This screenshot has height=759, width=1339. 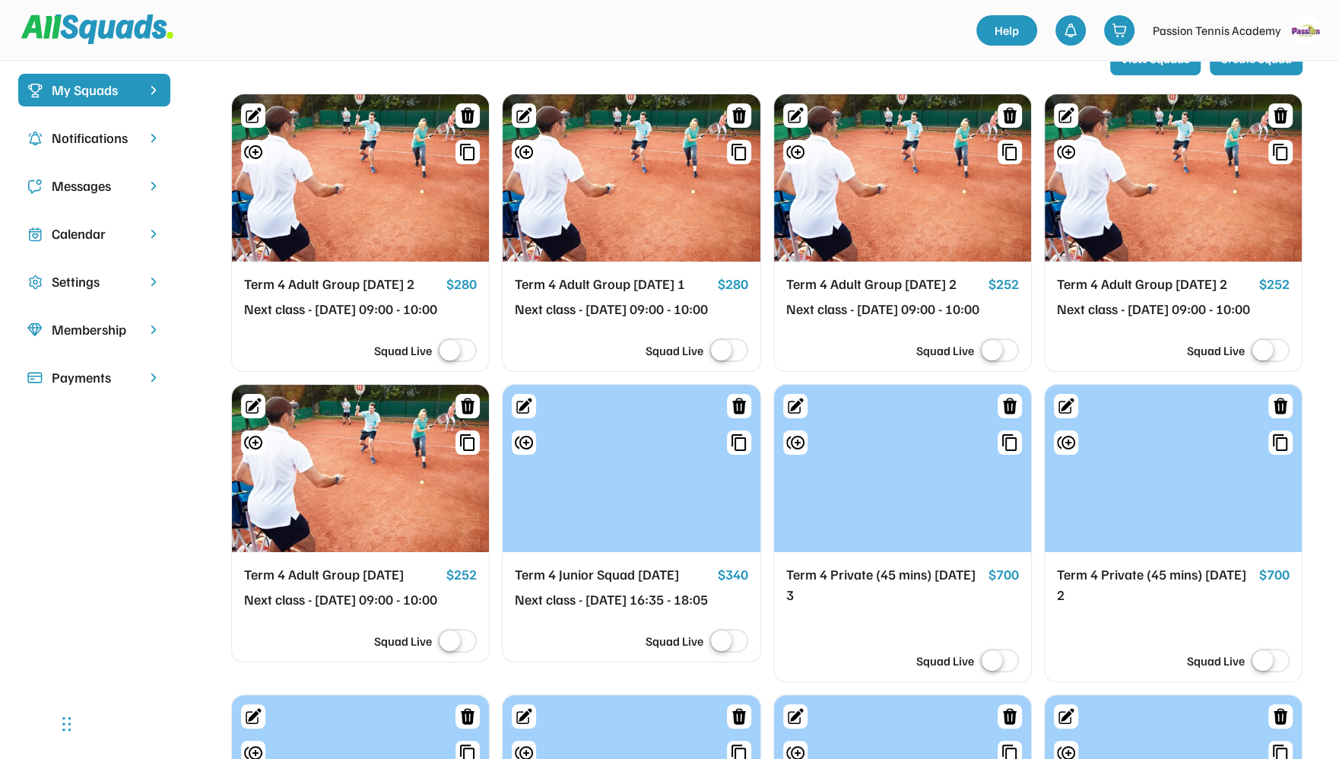 What do you see at coordinates (1071, 30) in the screenshot?
I see `img: bell-03%20%281%29.svg` at bounding box center [1071, 30].